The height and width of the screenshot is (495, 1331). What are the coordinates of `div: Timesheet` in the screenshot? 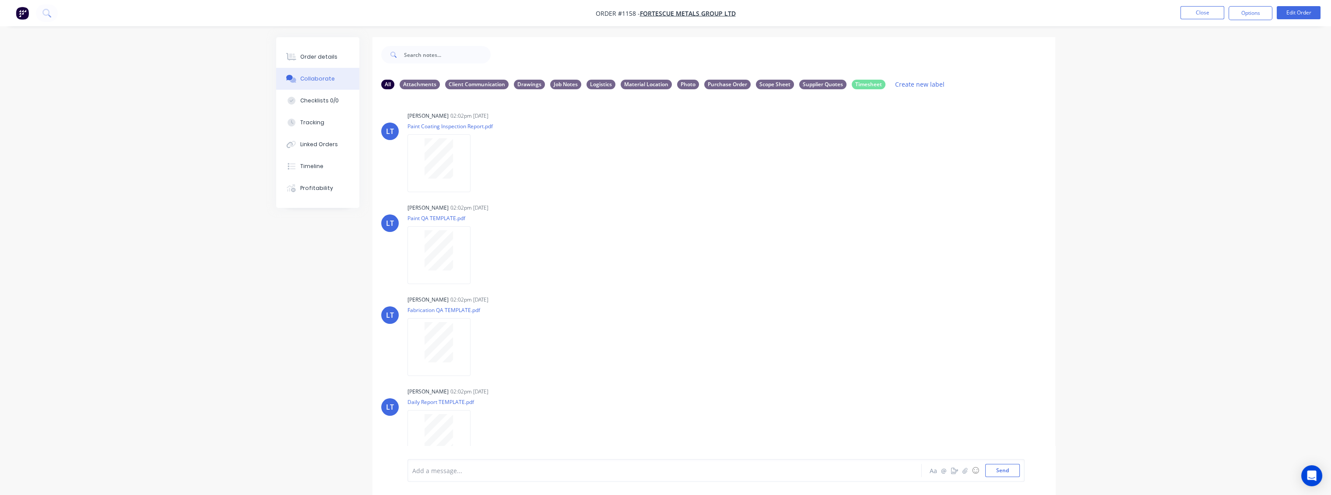 It's located at (868, 84).